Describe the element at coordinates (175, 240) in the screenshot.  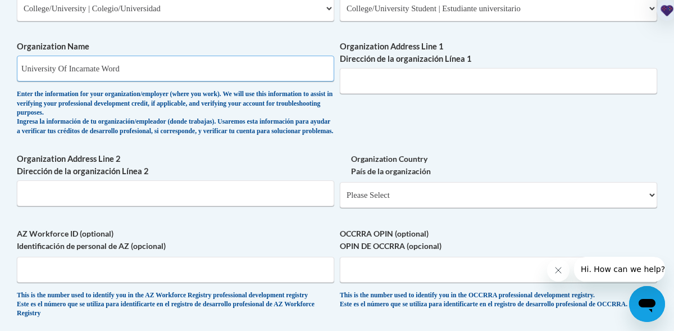
I see `label: AZ Workforce ID (optional) Identificación de personal de AZ (opcional)` at that location.